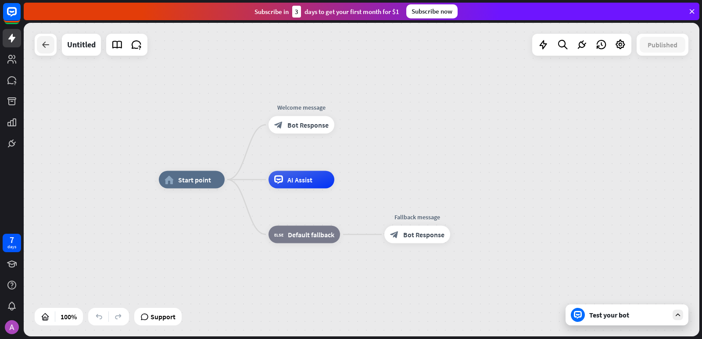 The width and height of the screenshot is (702, 339). What do you see at coordinates (20, 17) in the screenshot?
I see `button: Open LiveChat chat widget` at bounding box center [20, 17].